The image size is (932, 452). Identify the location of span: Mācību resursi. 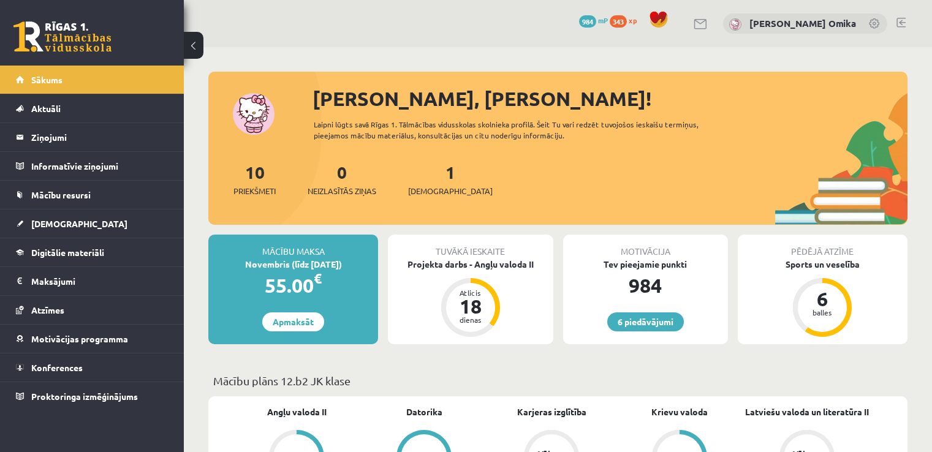
(61, 195).